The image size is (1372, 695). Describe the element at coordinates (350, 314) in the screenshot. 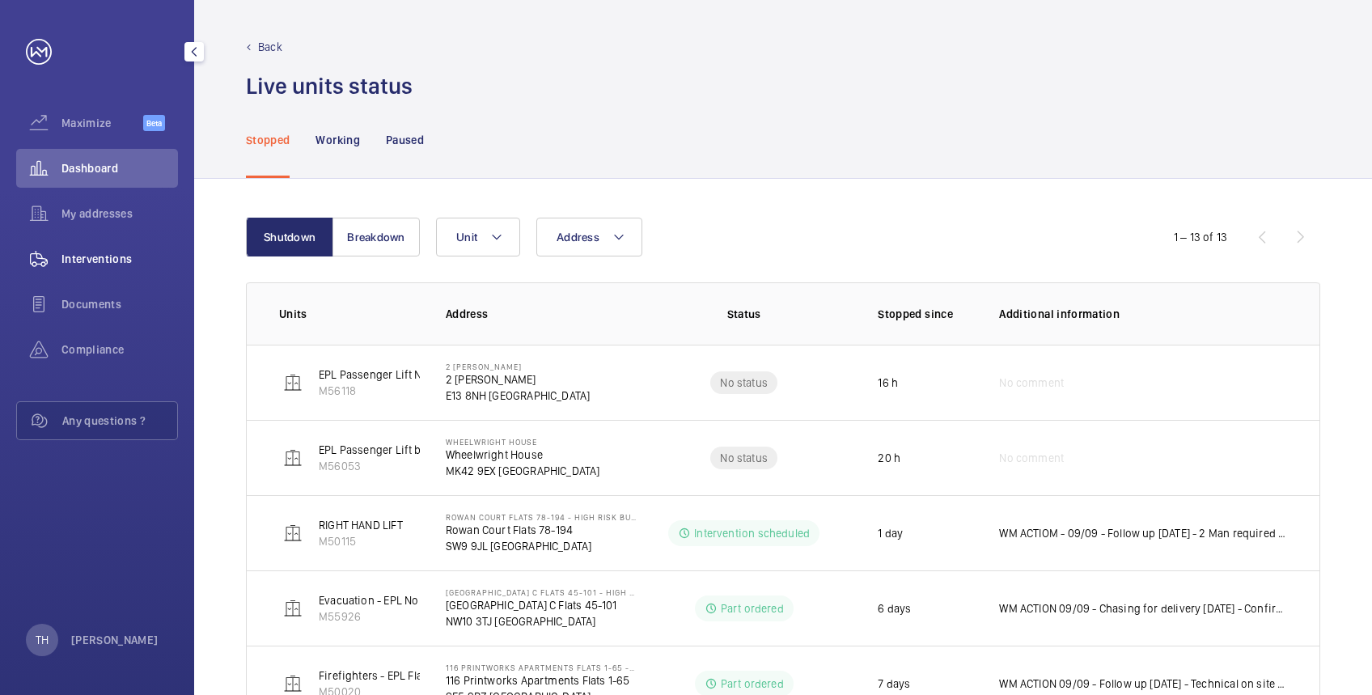

I see `p: Units` at that location.